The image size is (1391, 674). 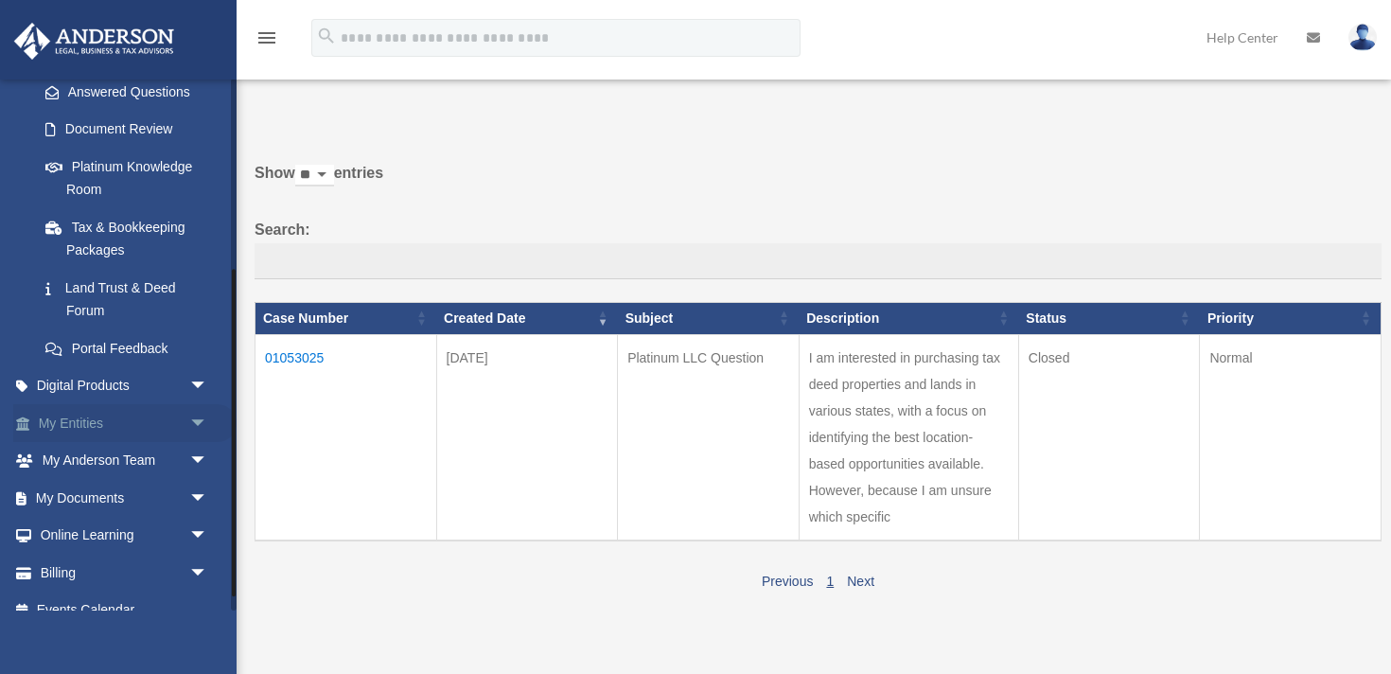 I want to click on img: User Pic, so click(x=1363, y=37).